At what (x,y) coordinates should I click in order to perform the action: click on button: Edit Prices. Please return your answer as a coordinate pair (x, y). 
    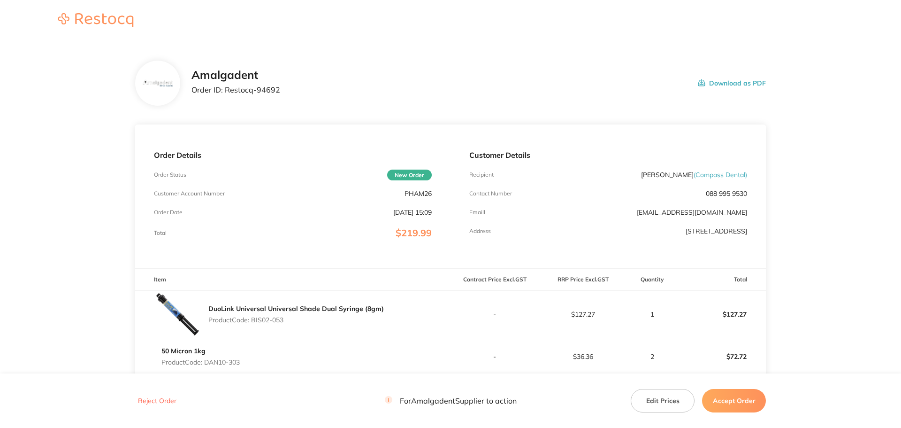
    Looking at the image, I should click on (663, 400).